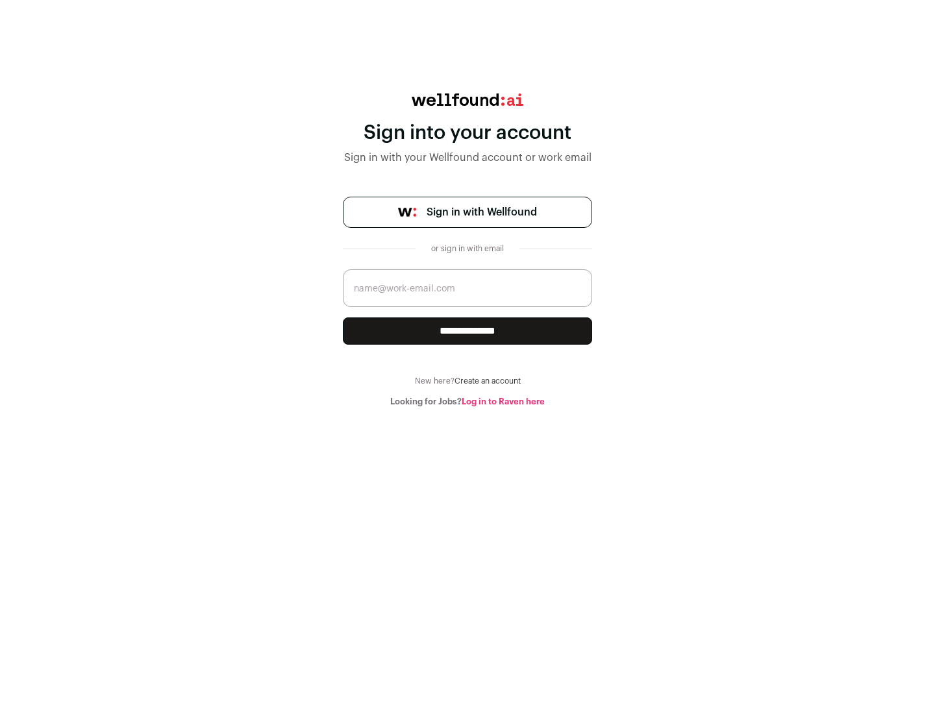 The image size is (935, 714). Describe the element at coordinates (467, 249) in the screenshot. I see `div: or sign in with email` at that location.